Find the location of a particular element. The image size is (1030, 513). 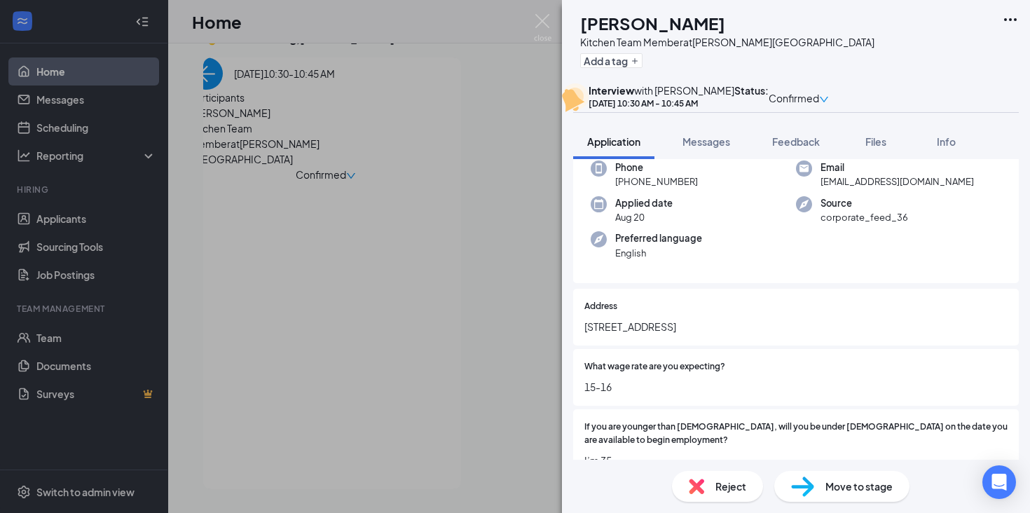

div: Status : is located at coordinates (751, 97).